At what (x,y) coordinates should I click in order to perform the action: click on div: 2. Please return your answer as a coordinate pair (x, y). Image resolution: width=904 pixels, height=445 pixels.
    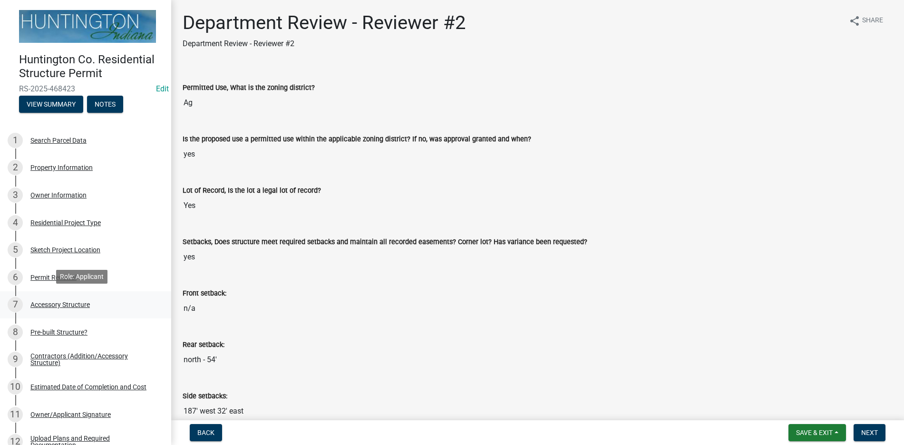
    Looking at the image, I should click on (15, 167).